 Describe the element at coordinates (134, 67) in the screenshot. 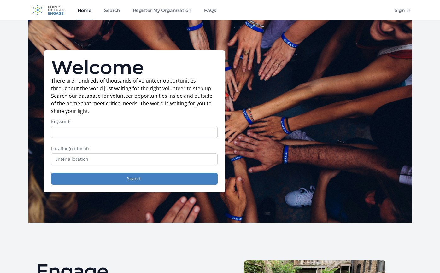

I see `h1: Welcome` at that location.